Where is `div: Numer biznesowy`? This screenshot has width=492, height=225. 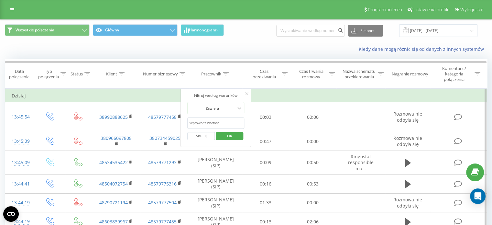
div: Numer biznesowy is located at coordinates (161, 74).